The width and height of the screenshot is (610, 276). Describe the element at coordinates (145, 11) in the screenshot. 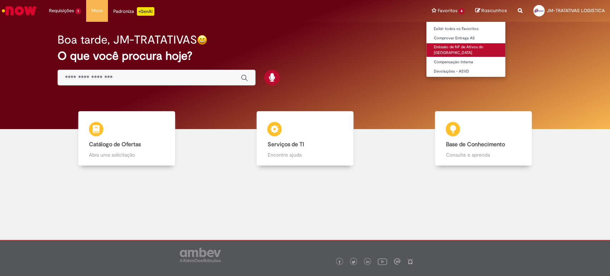

I see `p: +GenAi` at that location.